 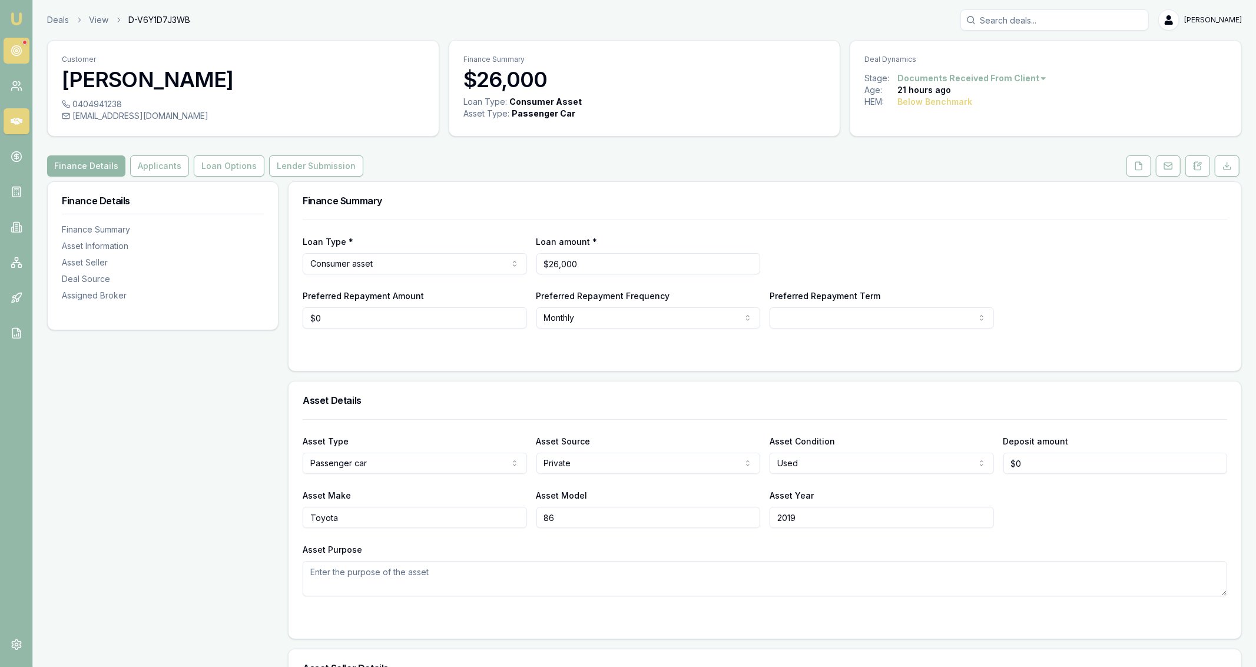 I want to click on label: Asset Make, so click(x=327, y=495).